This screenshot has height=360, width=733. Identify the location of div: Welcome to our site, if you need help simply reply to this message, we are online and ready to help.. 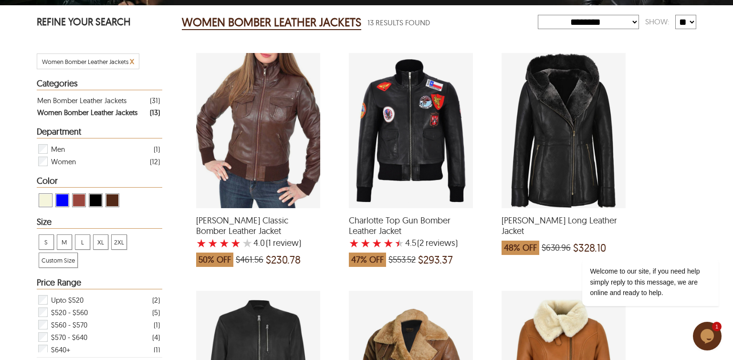
(86, 110).